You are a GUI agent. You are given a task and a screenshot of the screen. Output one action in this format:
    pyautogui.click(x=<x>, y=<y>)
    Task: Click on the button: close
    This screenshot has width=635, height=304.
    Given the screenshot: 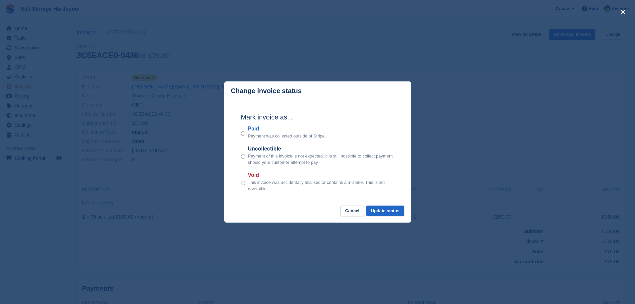 What is the action you would take?
    pyautogui.click(x=623, y=12)
    